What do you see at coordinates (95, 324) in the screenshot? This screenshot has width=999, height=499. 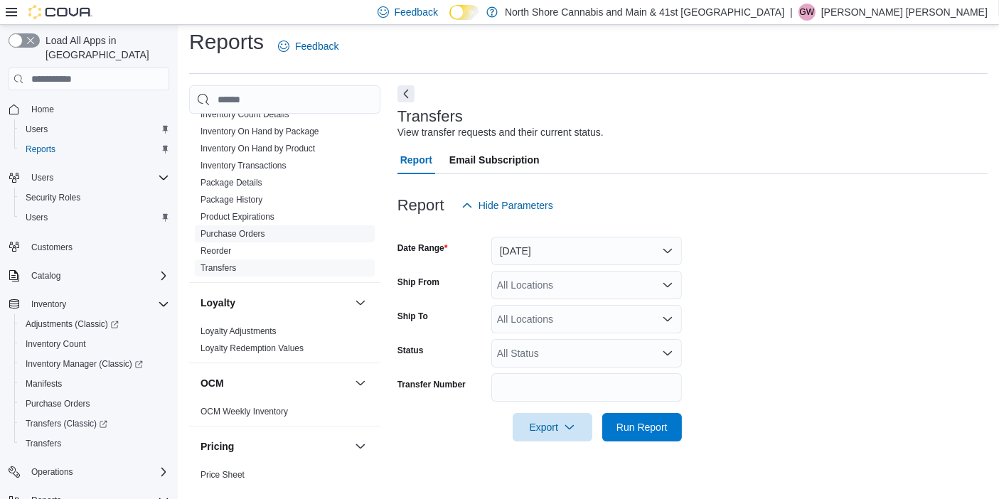 I see `span: Adjustments (Classic)` at bounding box center [95, 324].